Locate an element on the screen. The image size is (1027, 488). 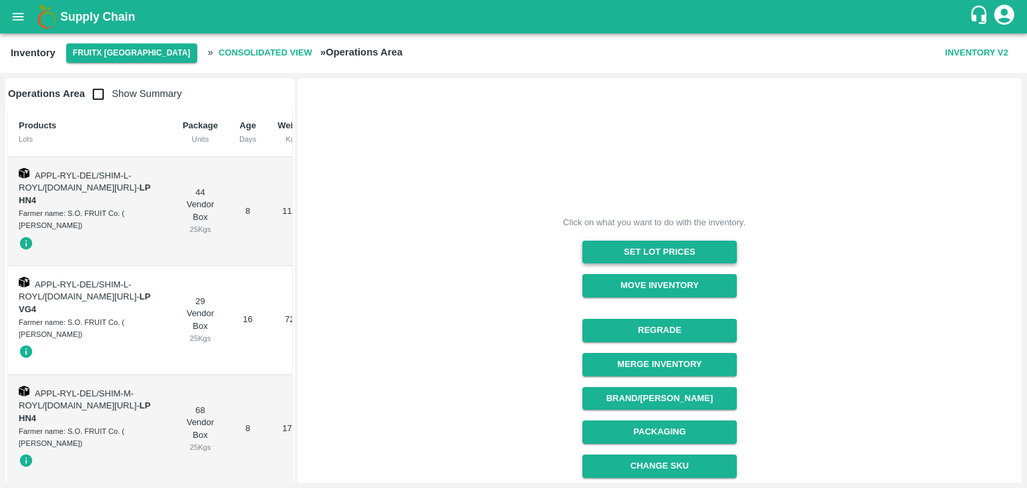
b: Products is located at coordinates (37, 125).